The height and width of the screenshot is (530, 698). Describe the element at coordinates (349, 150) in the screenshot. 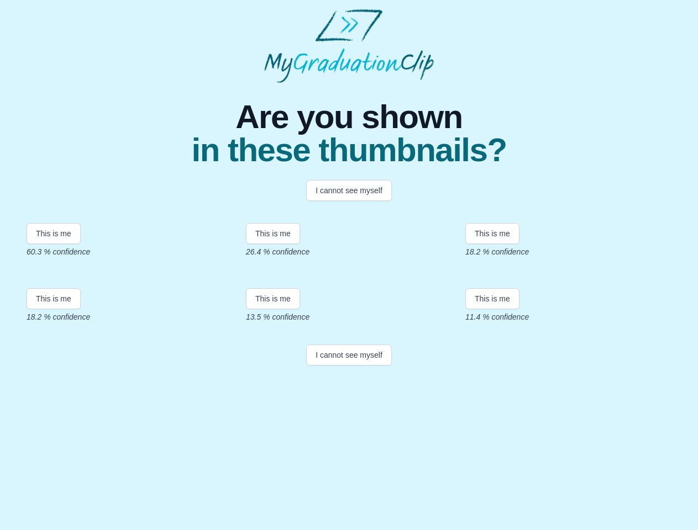

I see `span: in these thumbnails?` at that location.